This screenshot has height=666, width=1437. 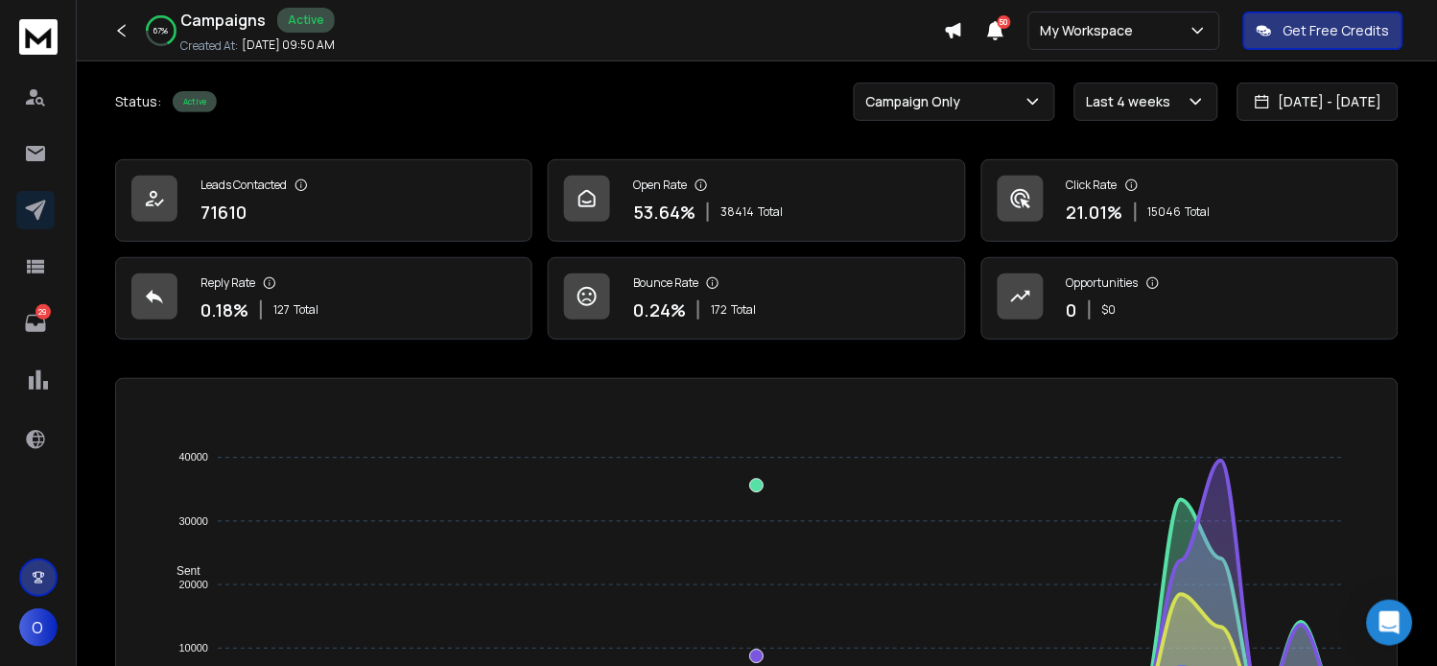 I want to click on p: Campaign Only, so click(x=917, y=102).